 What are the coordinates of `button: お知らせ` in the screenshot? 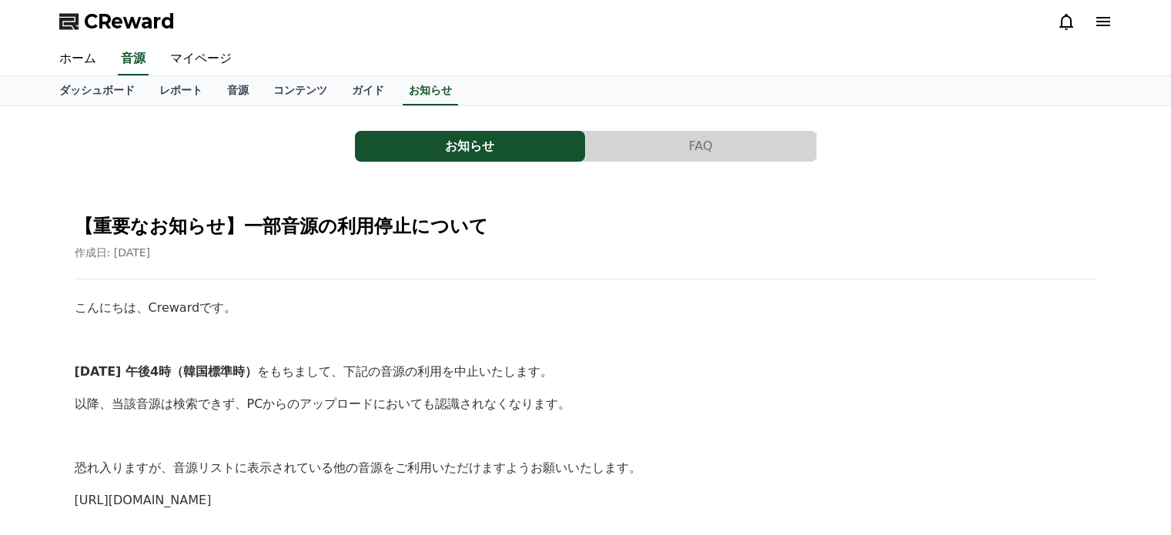 It's located at (470, 146).